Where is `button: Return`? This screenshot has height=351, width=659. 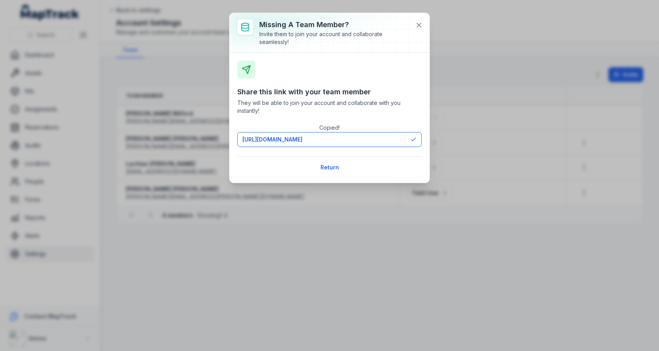
button: Return is located at coordinates (330, 167).